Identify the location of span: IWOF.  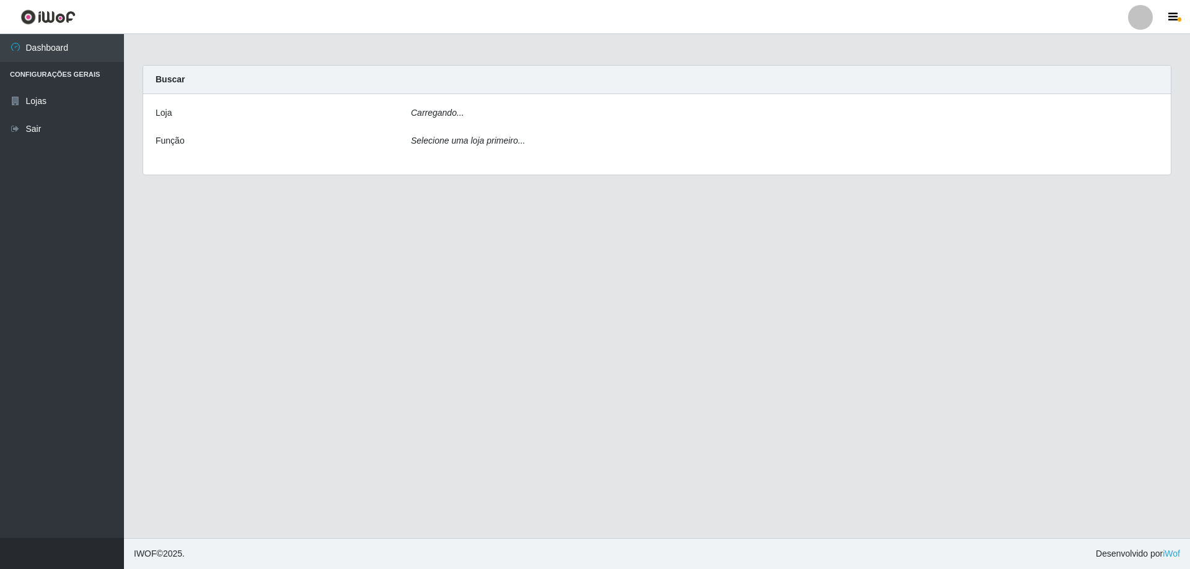
(145, 554).